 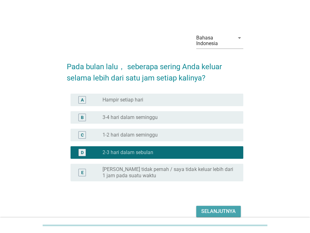 What do you see at coordinates (239, 38) in the screenshot?
I see `i: arrow_drop_down` at bounding box center [239, 38].